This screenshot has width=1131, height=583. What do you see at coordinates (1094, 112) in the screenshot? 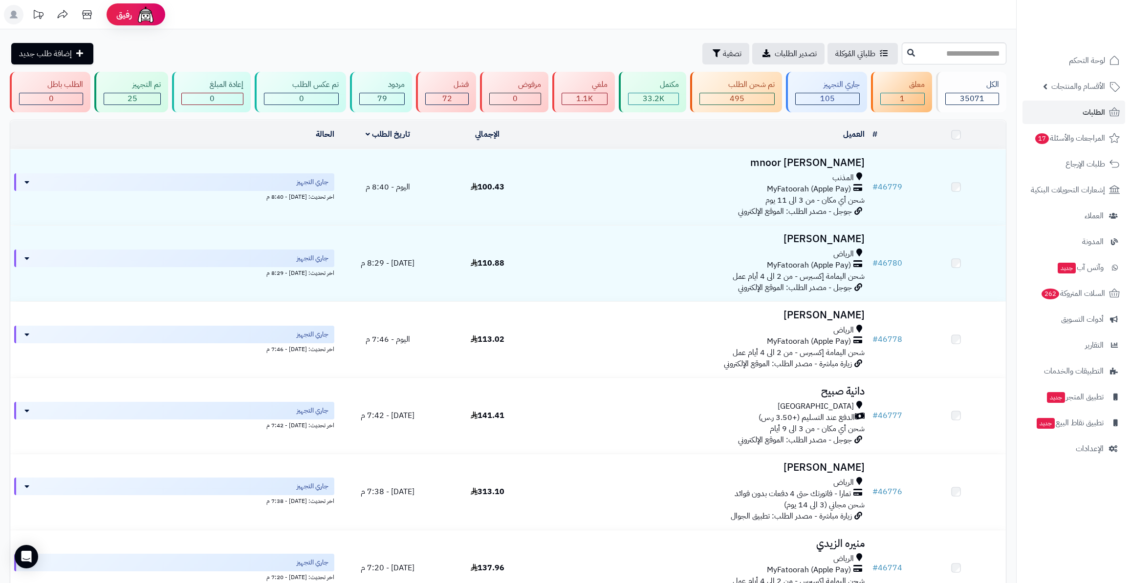
I see `span: الطلبات` at bounding box center [1094, 112].